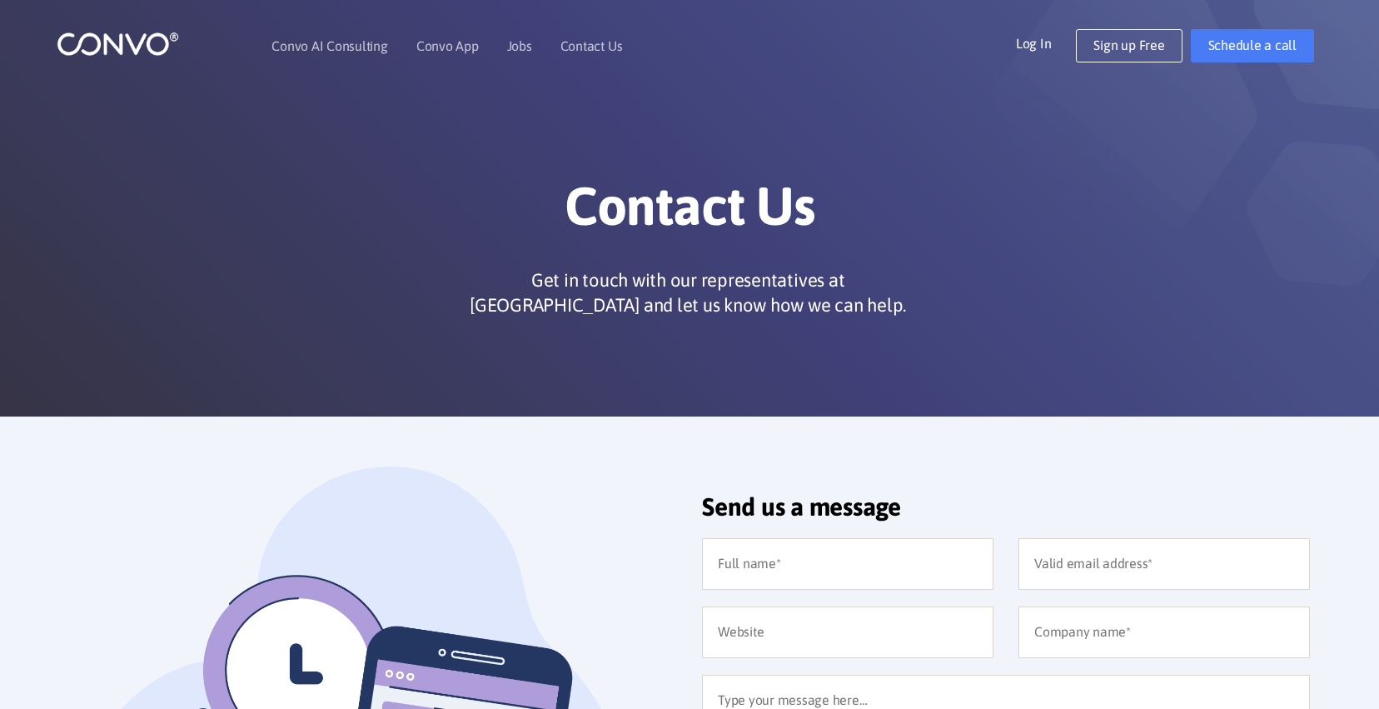  I want to click on a: Contact Us, so click(591, 46).